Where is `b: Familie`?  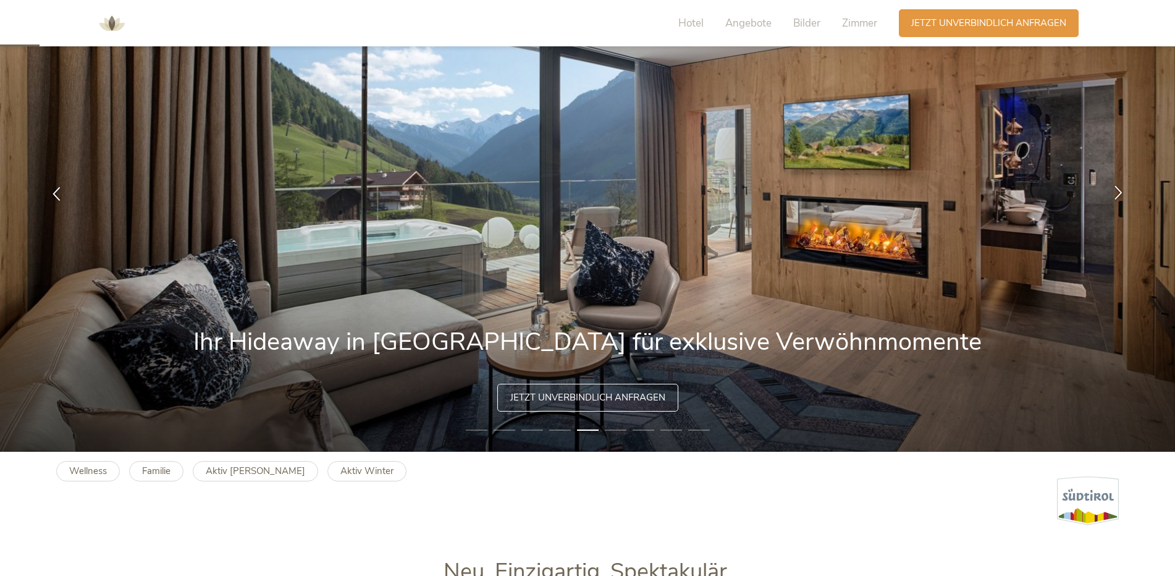
b: Familie is located at coordinates (156, 471).